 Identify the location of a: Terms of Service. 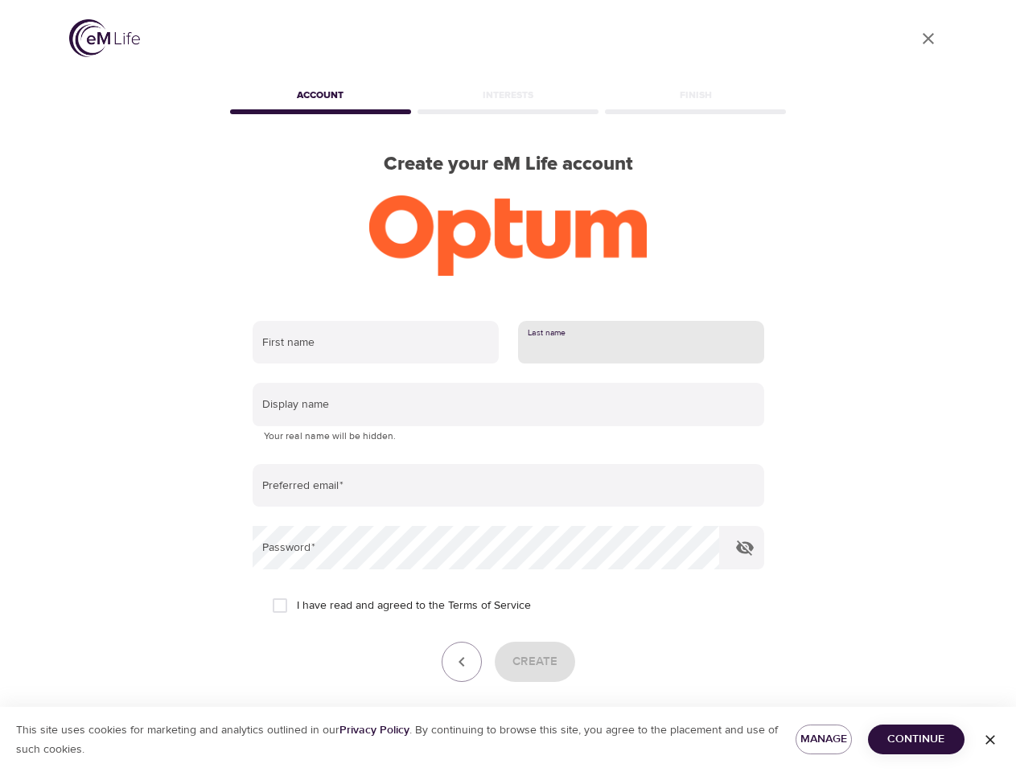
(489, 606).